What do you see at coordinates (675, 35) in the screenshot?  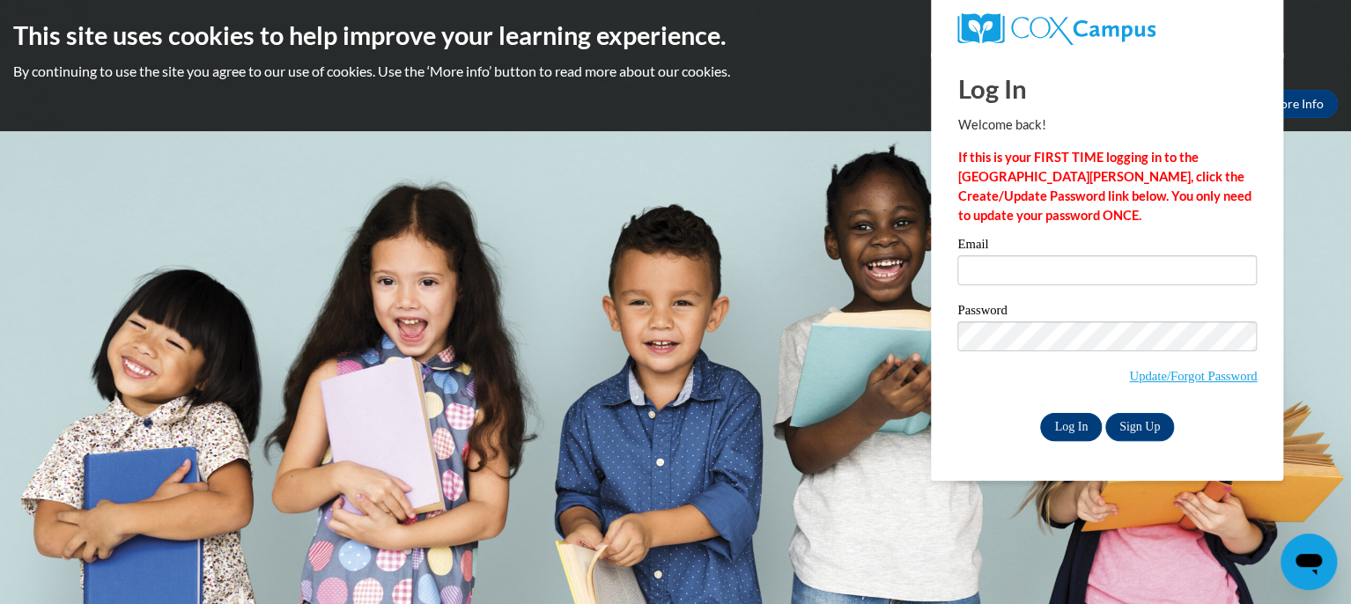 I see `h2: This site uses cookies to help improve your learning experience.` at bounding box center [675, 35].